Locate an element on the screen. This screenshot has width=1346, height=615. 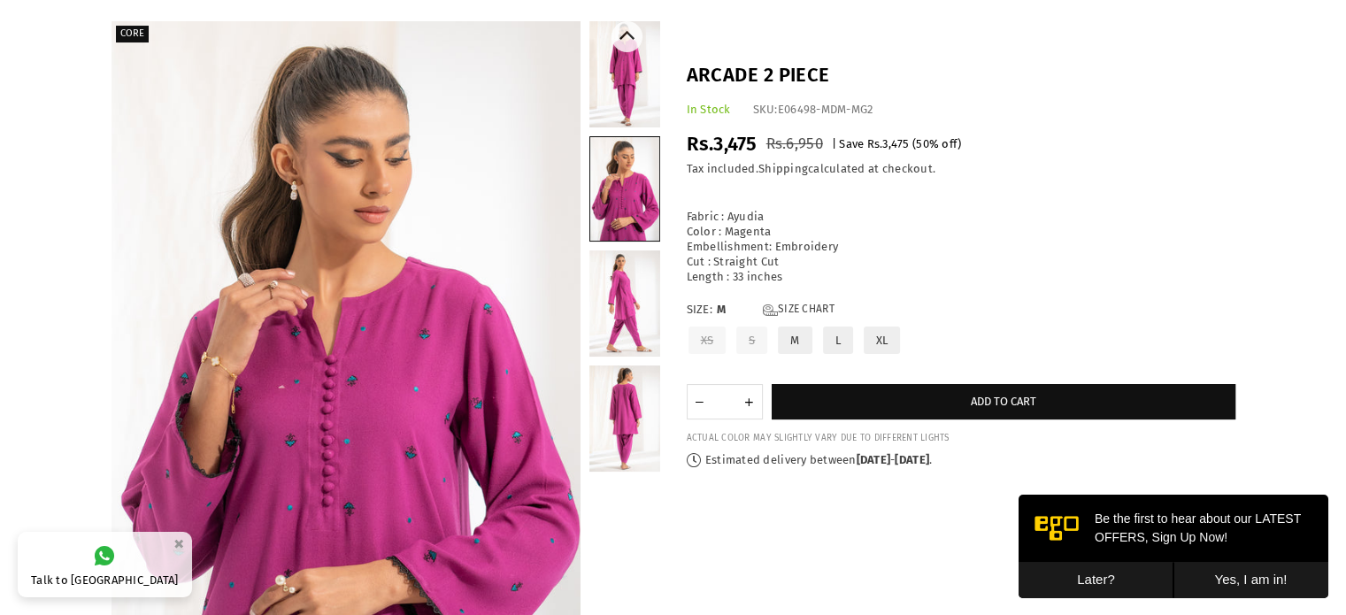
span: Rs.6,950 is located at coordinates (794, 143).